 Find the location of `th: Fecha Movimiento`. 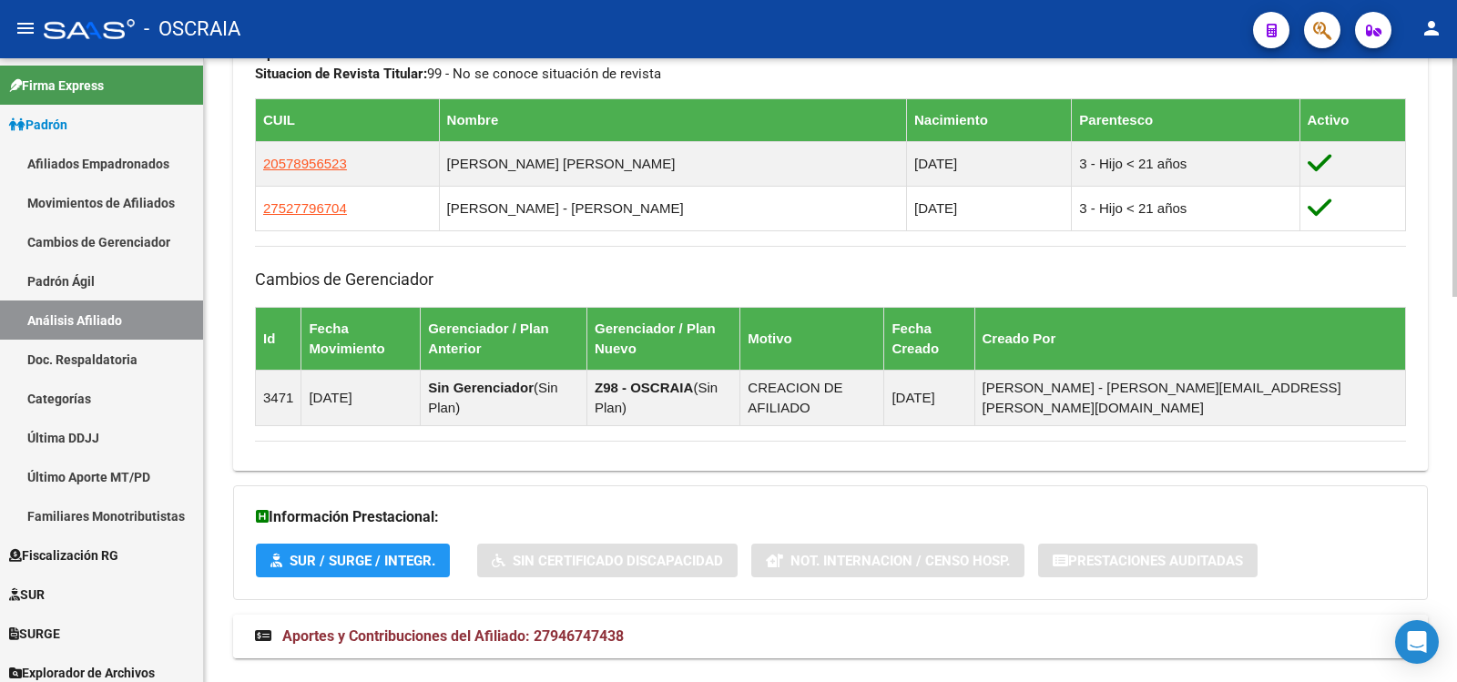

th: Fecha Movimiento is located at coordinates (361, 338).